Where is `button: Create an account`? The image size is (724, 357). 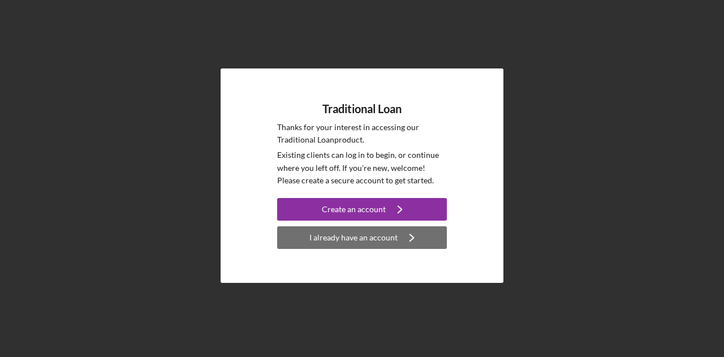
button: Create an account is located at coordinates (362, 209).